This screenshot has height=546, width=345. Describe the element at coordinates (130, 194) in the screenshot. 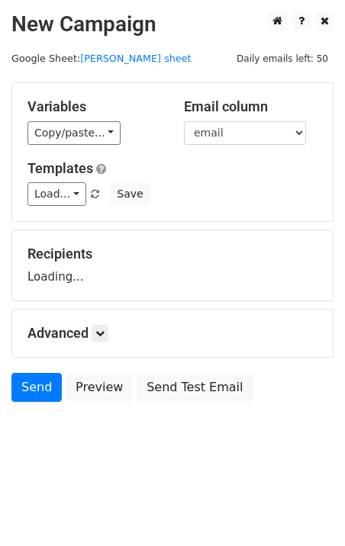

I see `button: Save` at that location.